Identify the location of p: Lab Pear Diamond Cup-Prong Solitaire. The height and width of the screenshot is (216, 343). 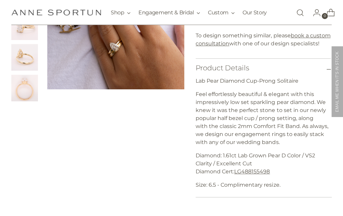
(264, 81).